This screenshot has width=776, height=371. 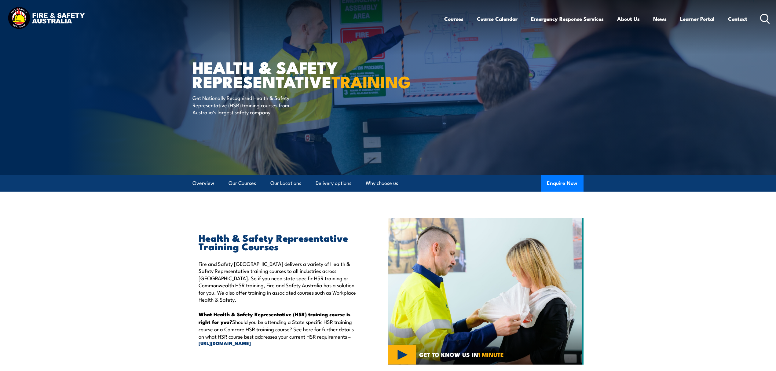 I want to click on strong: What Health & Safety Representative (HSR) training course is right for you?, so click(x=274, y=318).